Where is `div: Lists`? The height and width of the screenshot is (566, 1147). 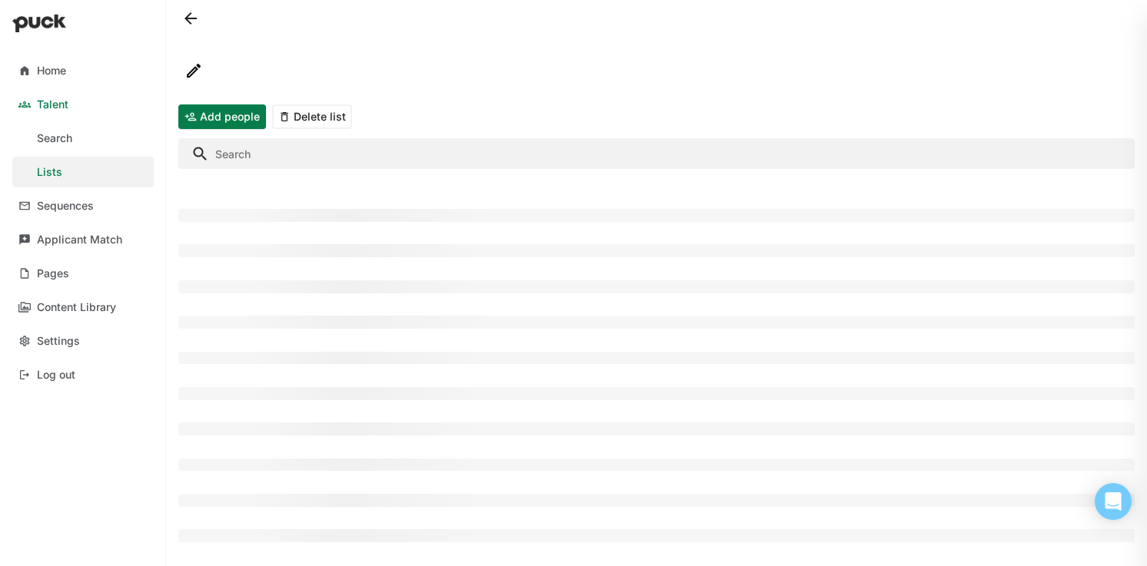 div: Lists is located at coordinates (49, 172).